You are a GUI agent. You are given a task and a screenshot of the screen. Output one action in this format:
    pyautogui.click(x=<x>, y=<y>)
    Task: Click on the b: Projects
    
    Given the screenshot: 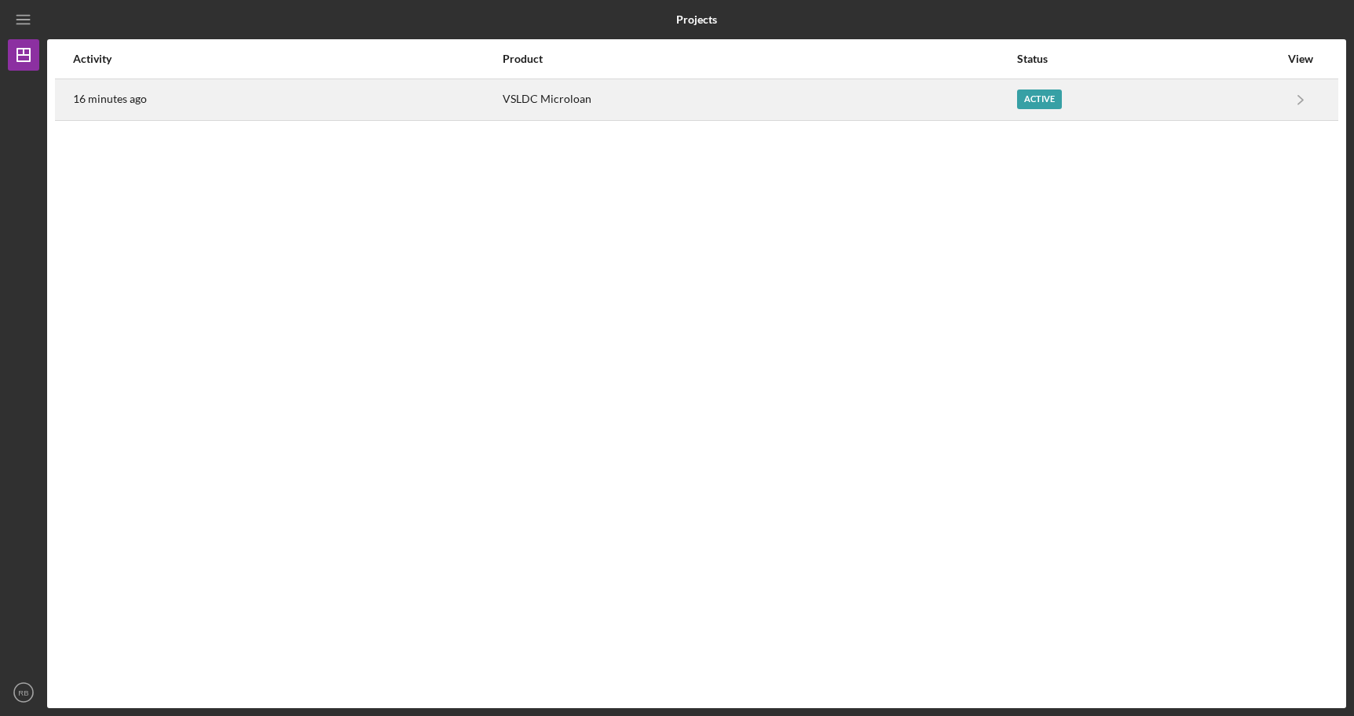 What is the action you would take?
    pyautogui.click(x=697, y=20)
    